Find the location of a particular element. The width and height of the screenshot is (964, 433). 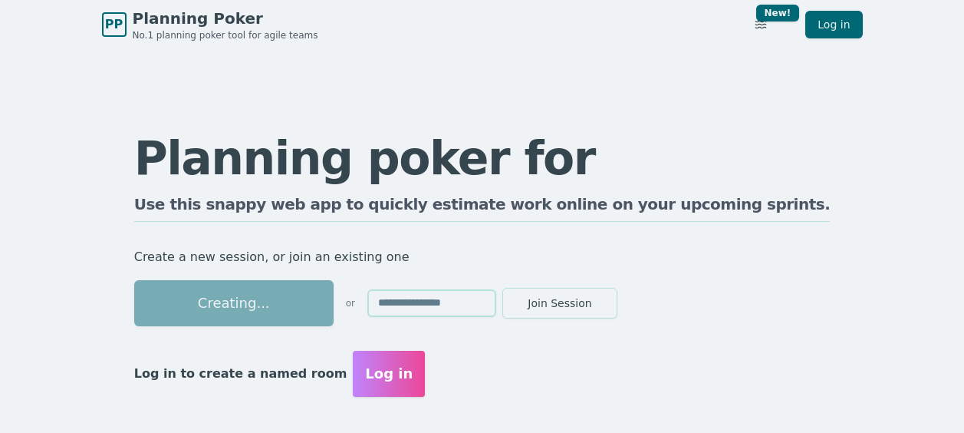

span: No.1 planning poker tool for agile teams is located at coordinates (226, 35).